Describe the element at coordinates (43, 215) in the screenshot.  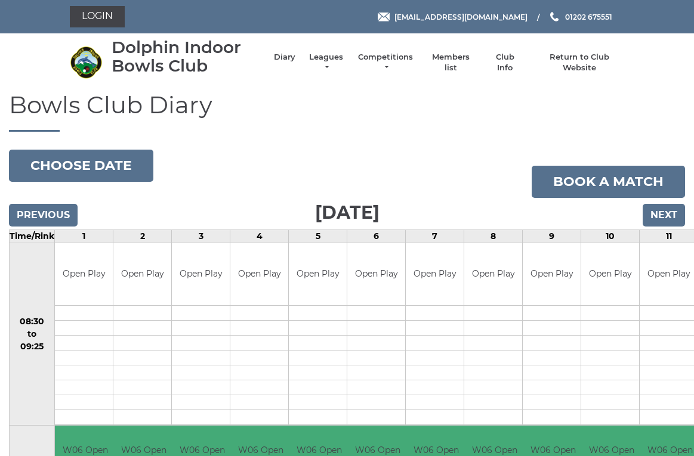
I see `input: Previous` at that location.